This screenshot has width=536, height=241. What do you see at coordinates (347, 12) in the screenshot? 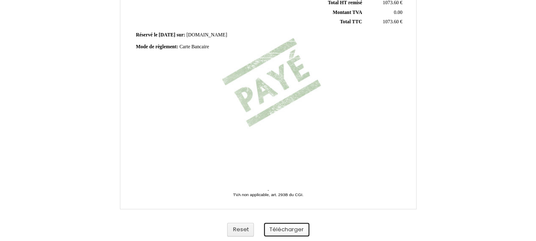
I see `span: Montant TVA` at bounding box center [347, 12].